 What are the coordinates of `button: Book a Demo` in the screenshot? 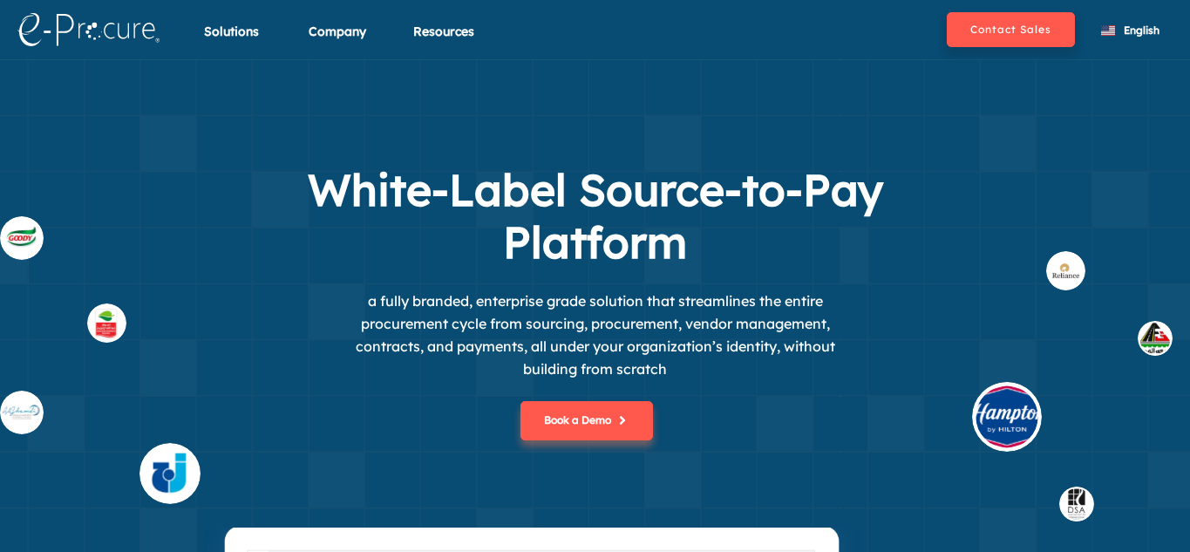 It's located at (586, 420).